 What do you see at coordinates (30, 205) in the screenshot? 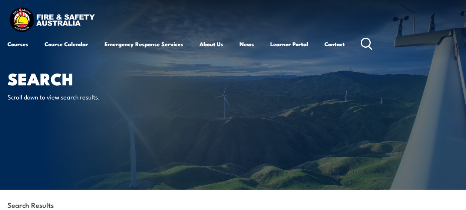
I see `strong: Search Results` at bounding box center [30, 205].